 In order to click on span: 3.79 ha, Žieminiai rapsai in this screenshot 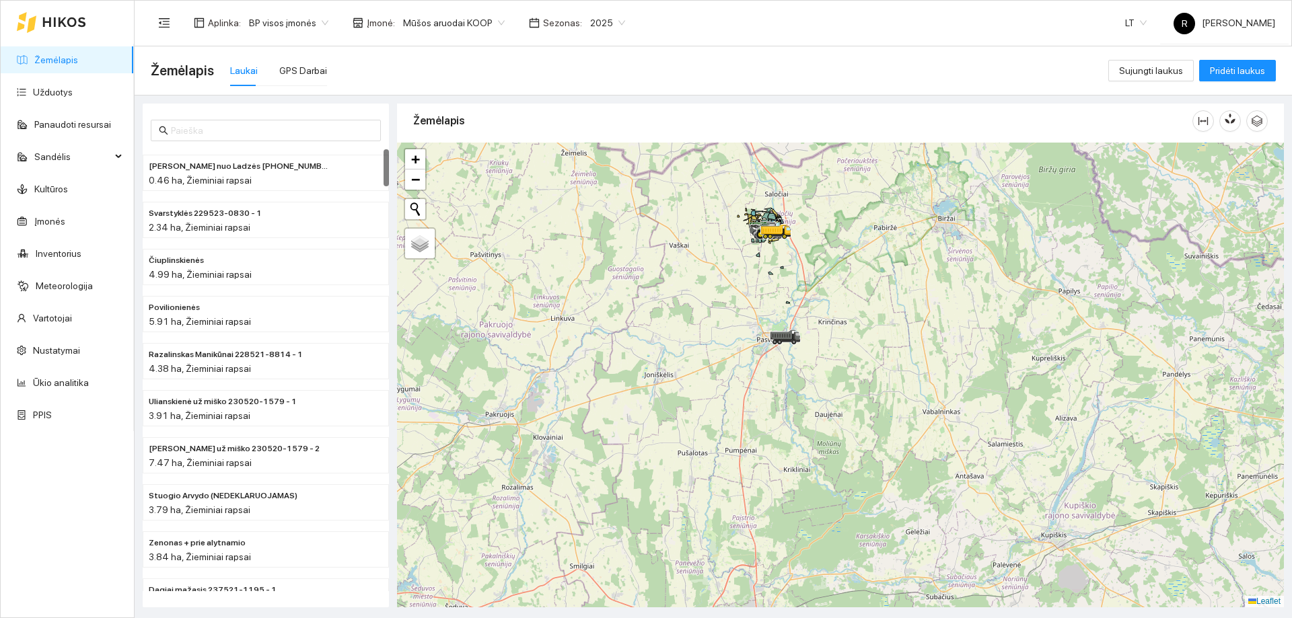, I will do `click(199, 510)`.